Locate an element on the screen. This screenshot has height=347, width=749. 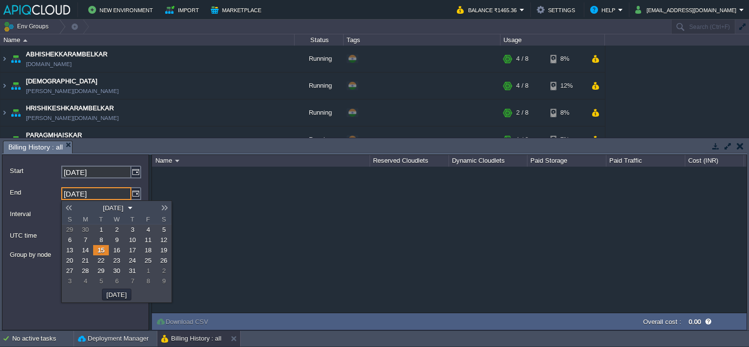
span: F is located at coordinates (148, 219).